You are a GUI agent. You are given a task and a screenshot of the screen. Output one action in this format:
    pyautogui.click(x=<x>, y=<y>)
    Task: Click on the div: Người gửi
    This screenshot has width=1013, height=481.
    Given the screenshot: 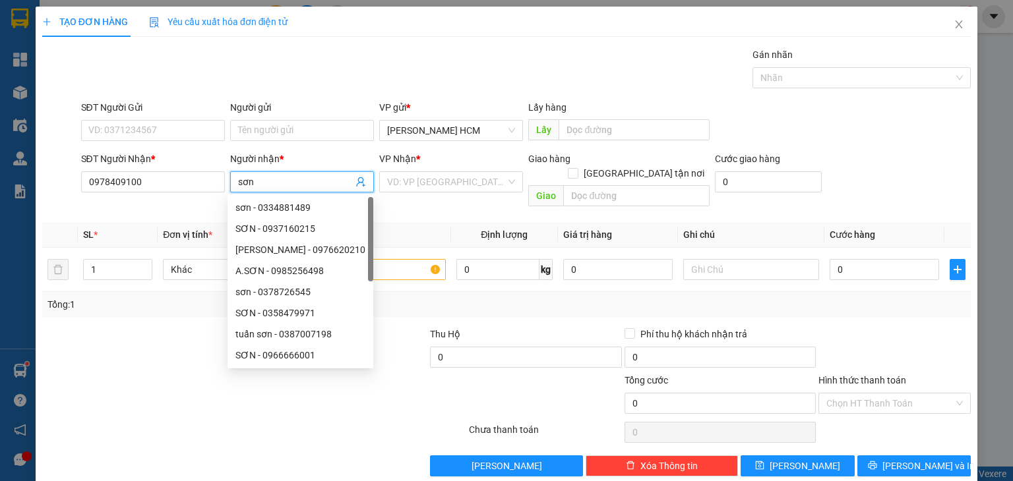 What is the action you would take?
    pyautogui.click(x=302, y=107)
    